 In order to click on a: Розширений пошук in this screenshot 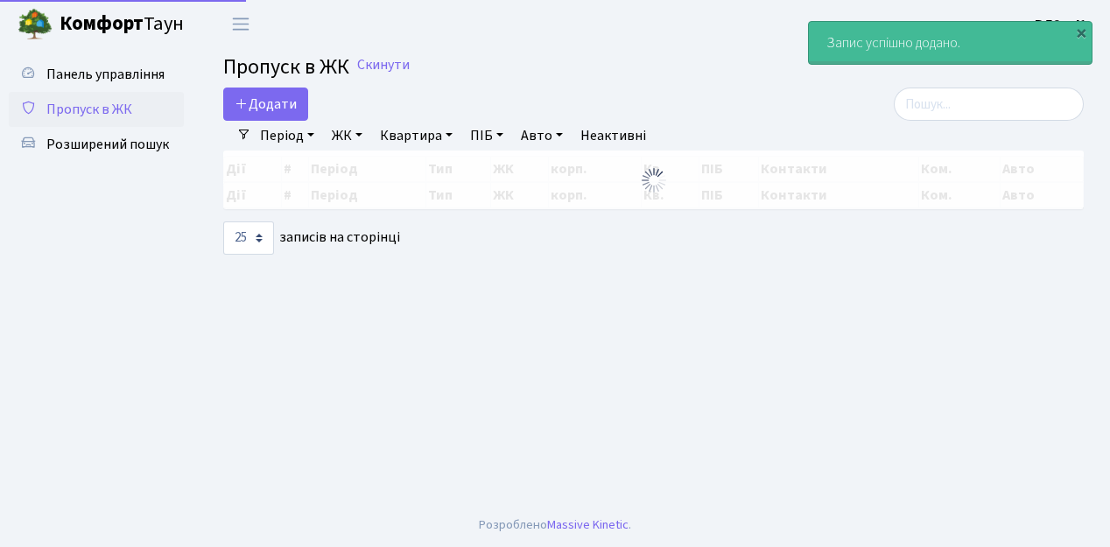, I will do `click(96, 144)`.